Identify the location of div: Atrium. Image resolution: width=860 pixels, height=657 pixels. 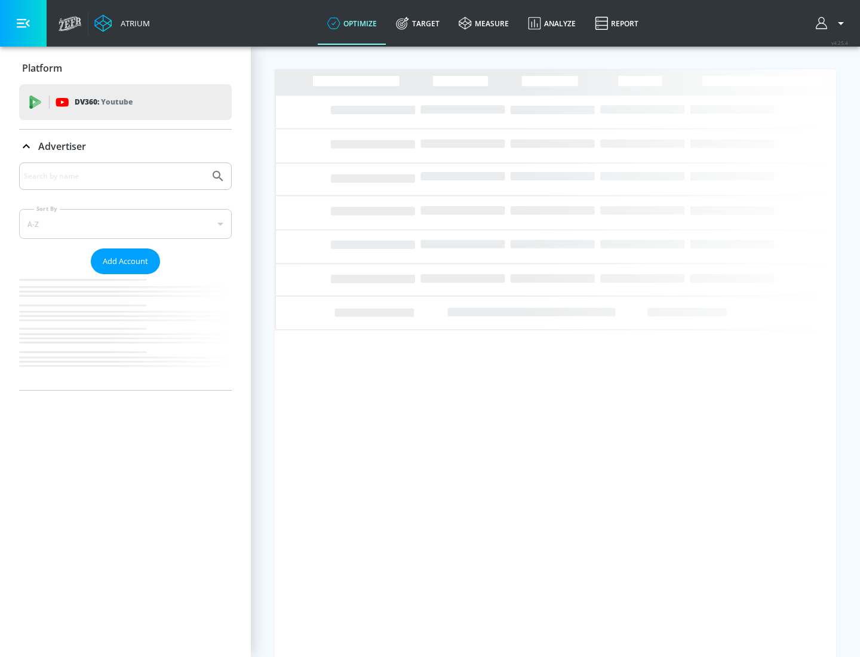
(133, 23).